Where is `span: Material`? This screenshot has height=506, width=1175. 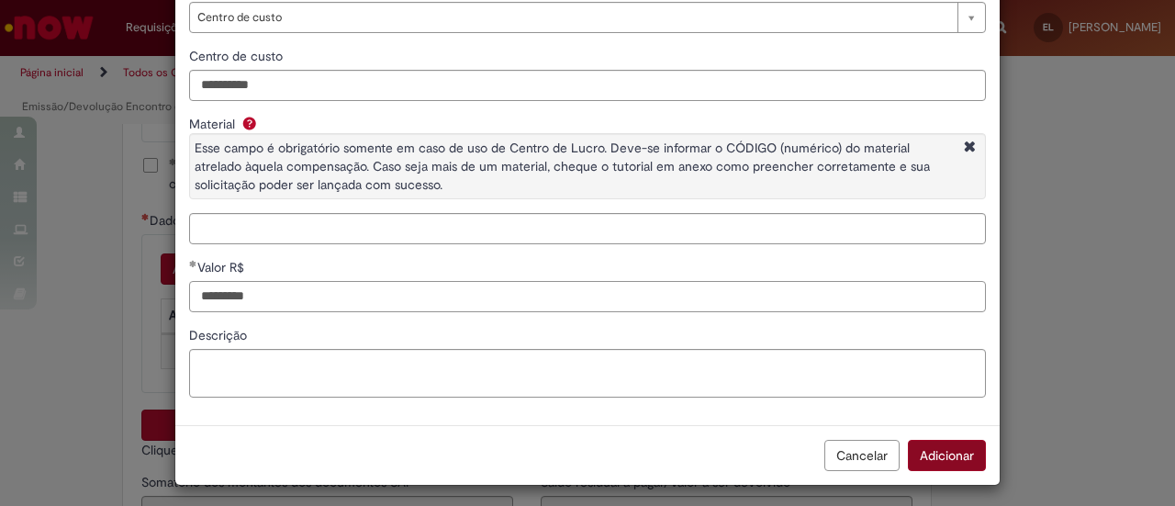
span: Material is located at coordinates (214, 124).